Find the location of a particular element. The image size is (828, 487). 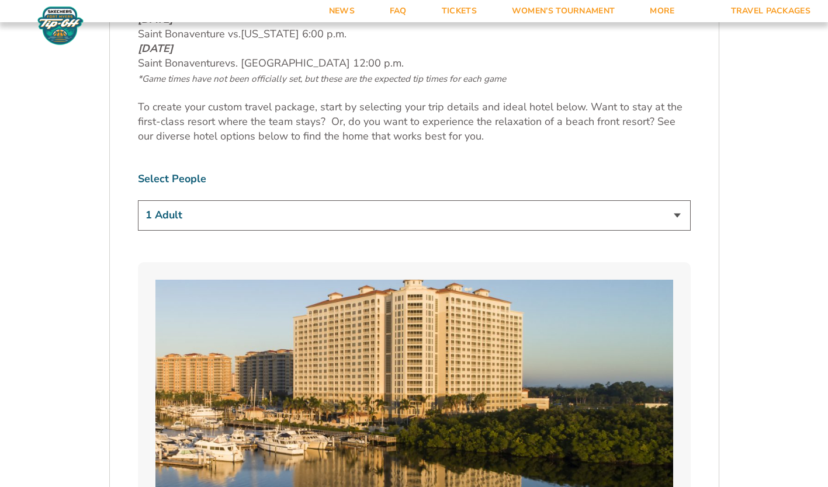

span: *Game times have not been officially set, but these are the expected tip times for each game is located at coordinates (322, 79).